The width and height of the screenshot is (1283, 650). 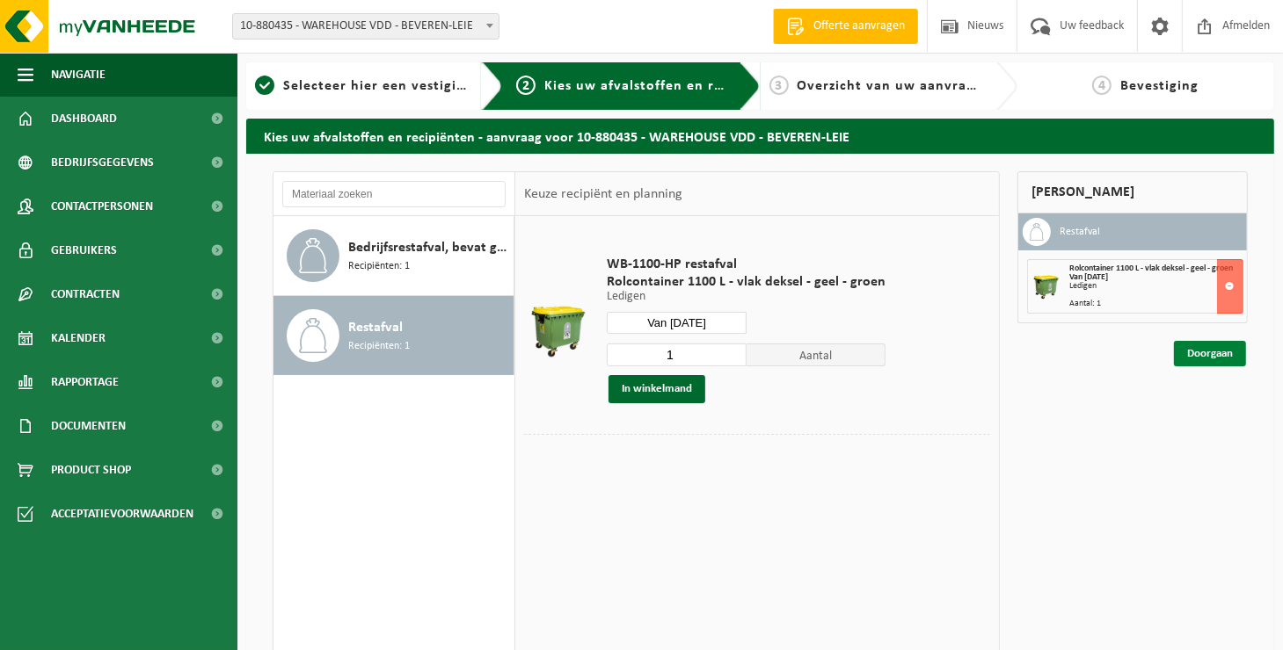 I want to click on a: Offerte aanvragen, so click(x=845, y=26).